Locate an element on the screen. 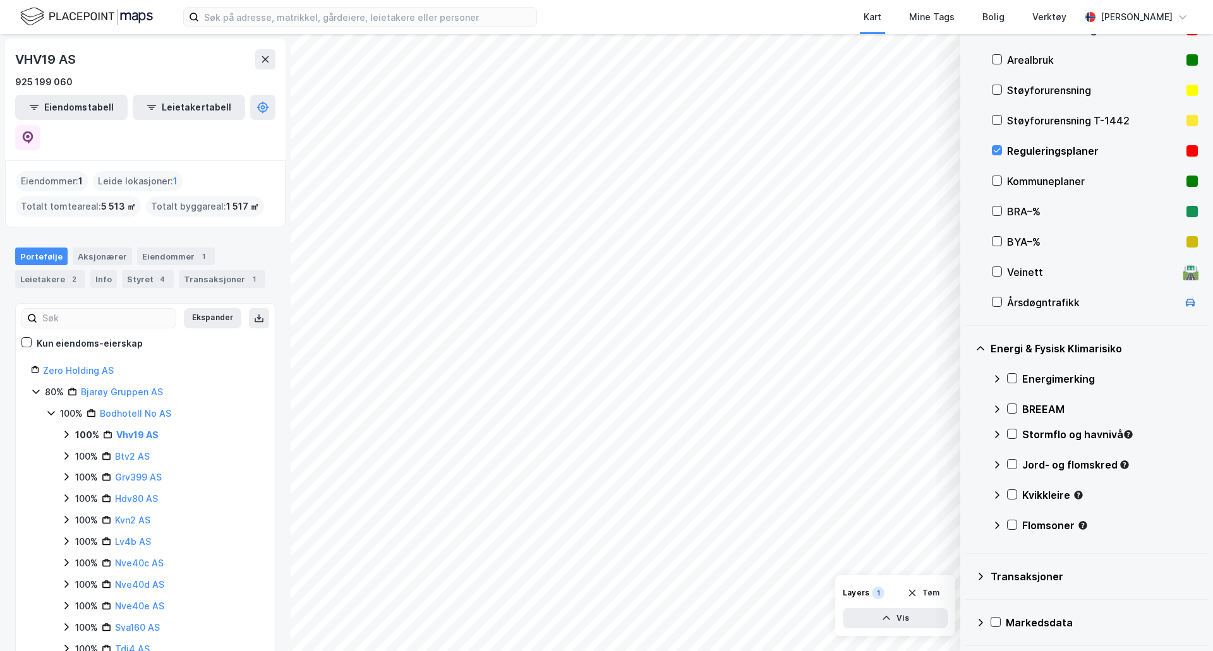 The width and height of the screenshot is (1213, 651). div: Årsdøgntrafikk is located at coordinates (1092, 303).